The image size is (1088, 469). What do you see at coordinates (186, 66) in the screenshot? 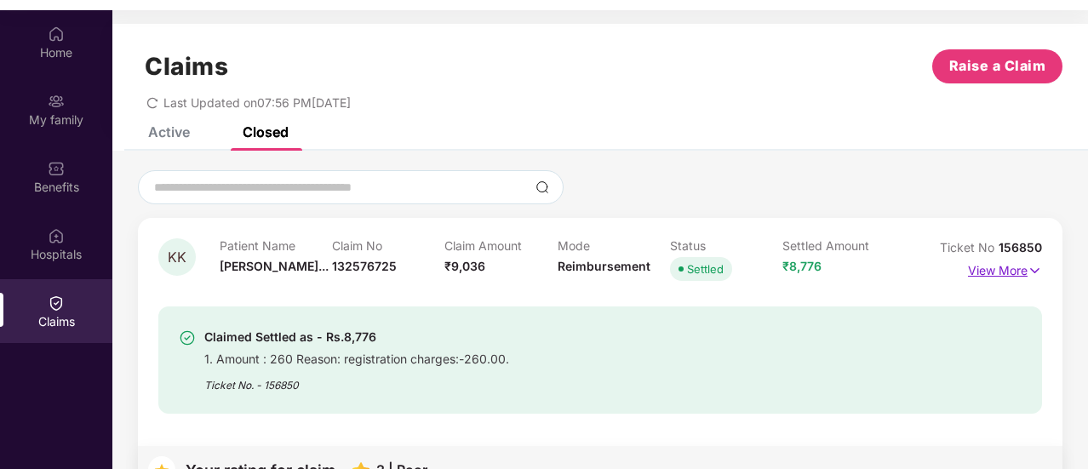
I see `h1: Claims` at bounding box center [186, 66].